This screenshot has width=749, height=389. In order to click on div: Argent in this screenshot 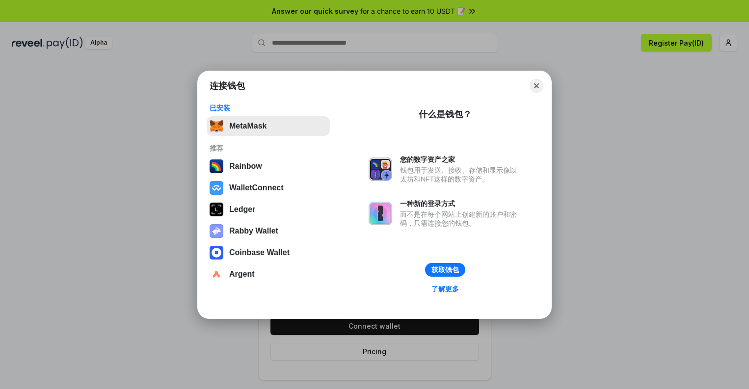, I will do `click(242, 274)`.